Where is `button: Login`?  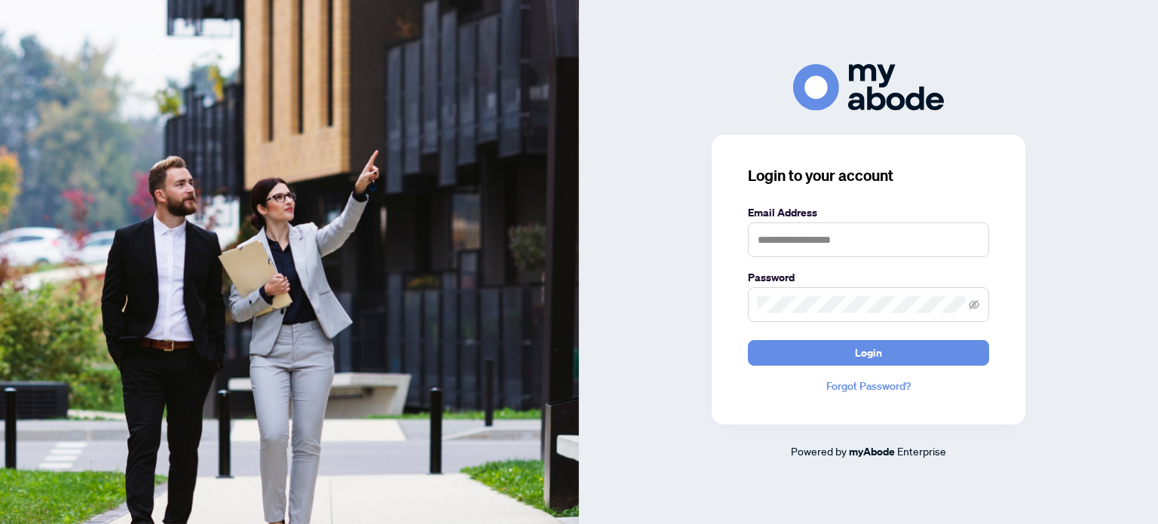 button: Login is located at coordinates (869, 353).